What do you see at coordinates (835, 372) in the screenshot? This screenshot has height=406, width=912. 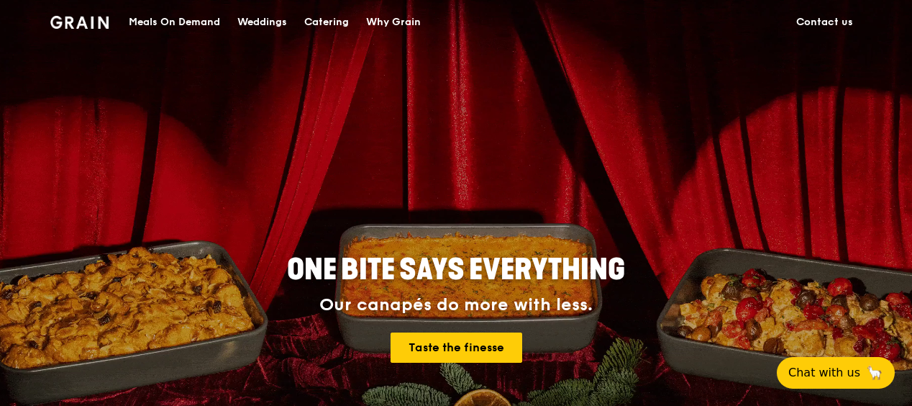 I see `button: Chat with us🦙` at bounding box center [835, 372].